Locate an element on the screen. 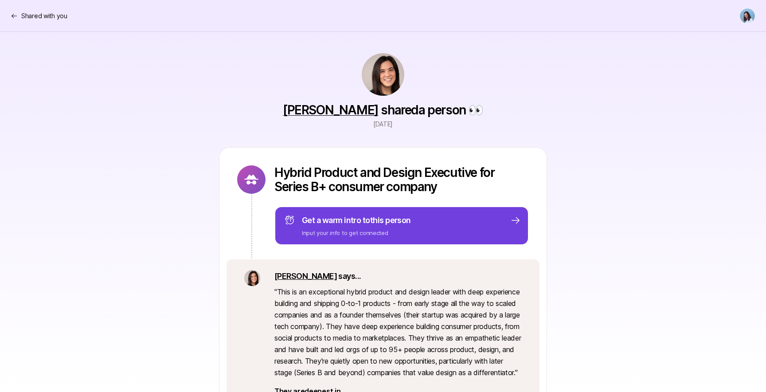 This screenshot has height=392, width=766. button: Dan Tase is located at coordinates (747, 16).